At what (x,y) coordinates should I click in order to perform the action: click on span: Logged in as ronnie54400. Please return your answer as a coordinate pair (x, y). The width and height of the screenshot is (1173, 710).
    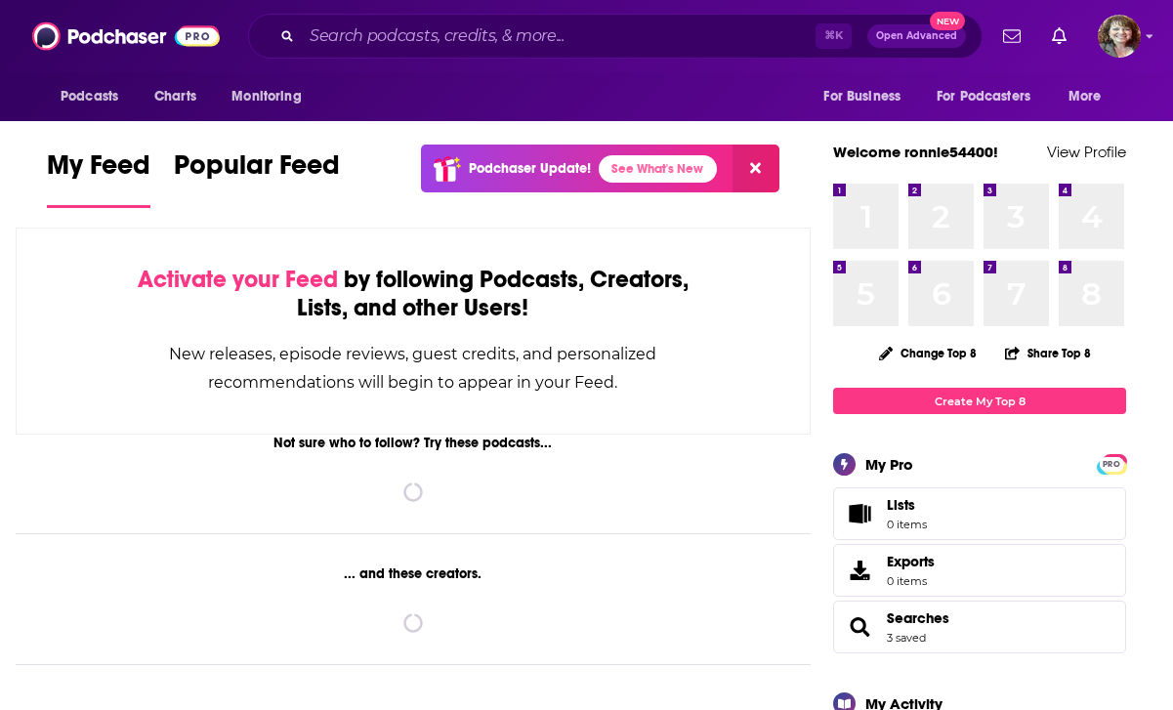
    Looking at the image, I should click on (1119, 36).